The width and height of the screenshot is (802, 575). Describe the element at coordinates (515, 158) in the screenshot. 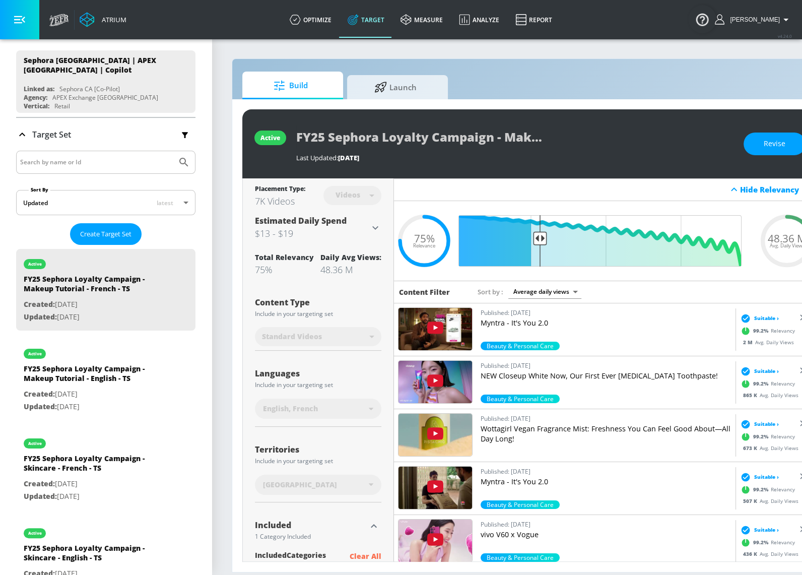

I see `div: Last Updated:` at that location.